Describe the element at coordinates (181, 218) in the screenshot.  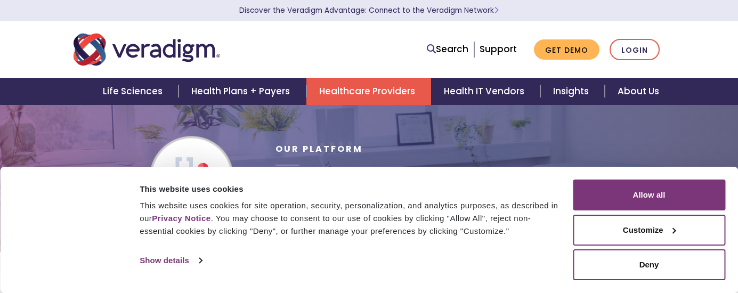
I see `a: Privacy Notice` at that location.